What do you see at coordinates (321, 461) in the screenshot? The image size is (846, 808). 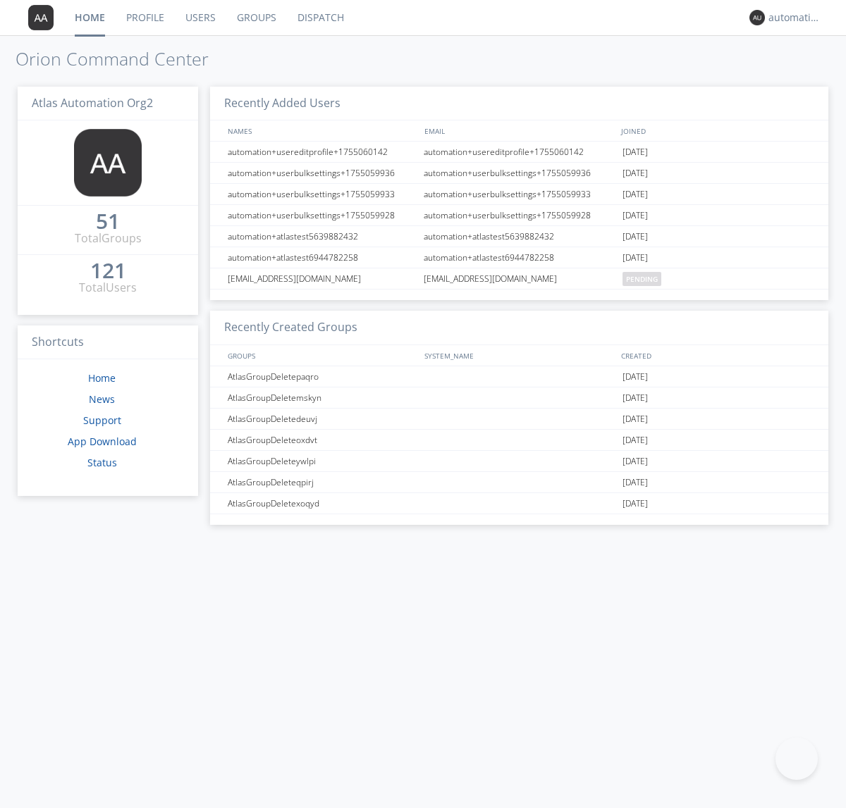 I see `div: AtlasGroupDeleteywlpi` at bounding box center [321, 461].